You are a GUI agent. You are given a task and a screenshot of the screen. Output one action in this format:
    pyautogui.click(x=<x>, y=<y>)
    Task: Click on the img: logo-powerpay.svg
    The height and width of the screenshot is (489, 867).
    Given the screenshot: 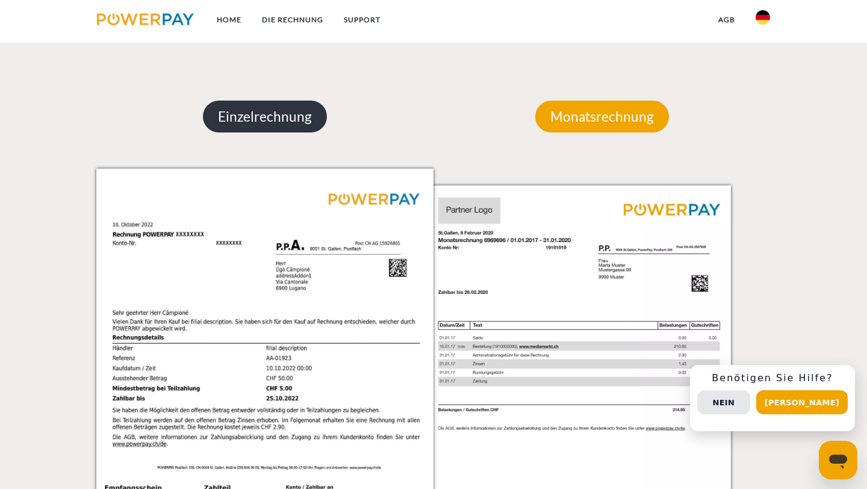 What is the action you would take?
    pyautogui.click(x=145, y=19)
    